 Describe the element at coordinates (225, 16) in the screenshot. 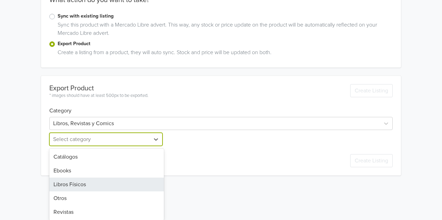

I see `label: Sync with existing listing` at that location.